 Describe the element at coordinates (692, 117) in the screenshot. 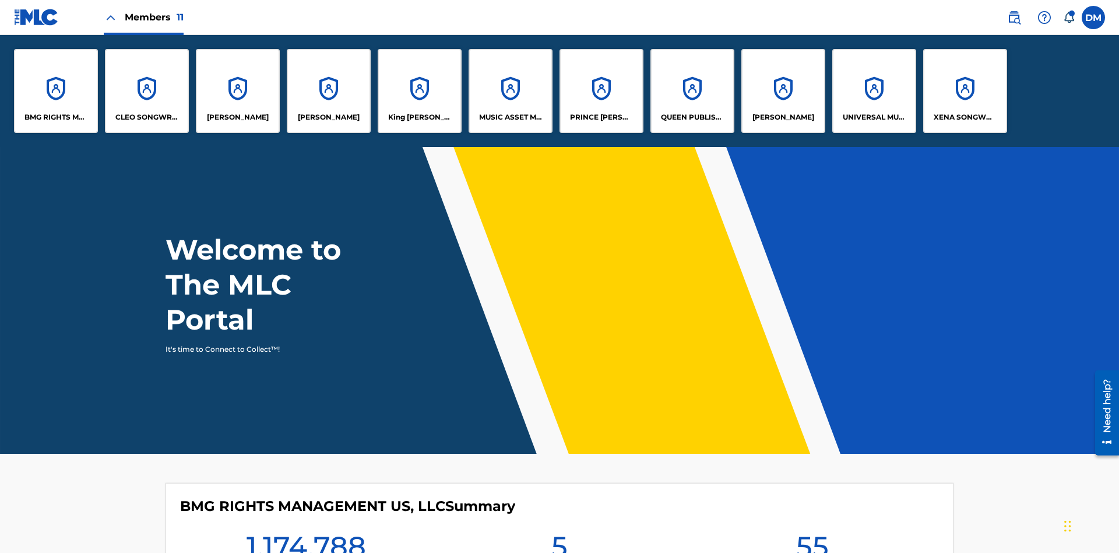

I see `p: QUEEN PUBLISHA` at that location.